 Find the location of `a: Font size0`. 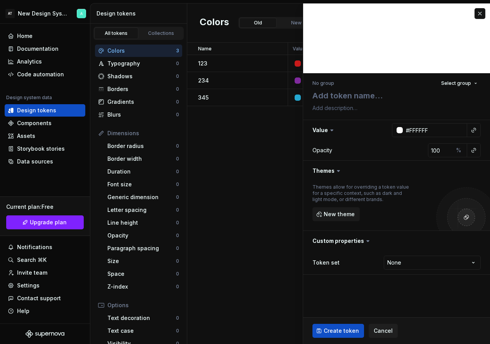

a: Font size0 is located at coordinates (143, 185).